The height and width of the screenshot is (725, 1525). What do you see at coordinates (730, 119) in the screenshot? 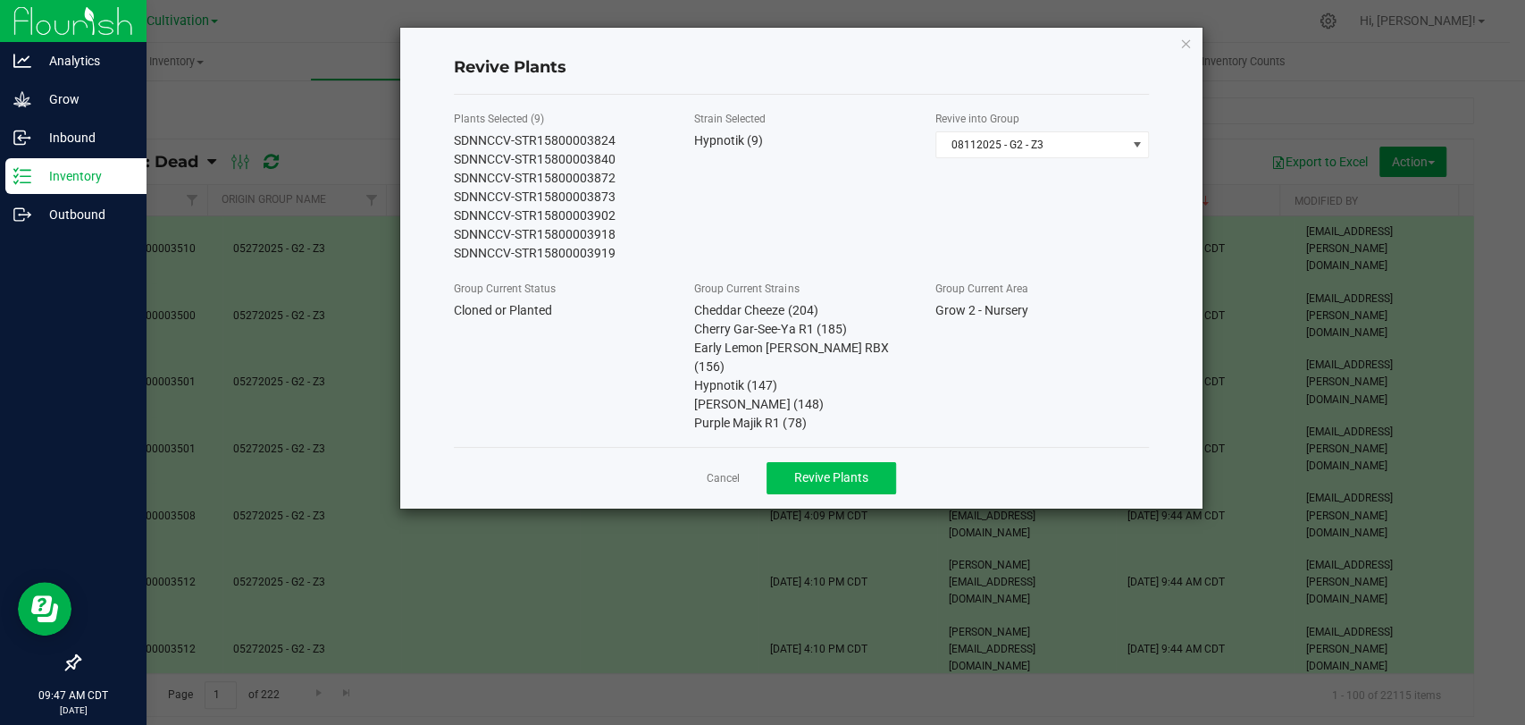
I see `label: Strain Selected` at bounding box center [730, 119].